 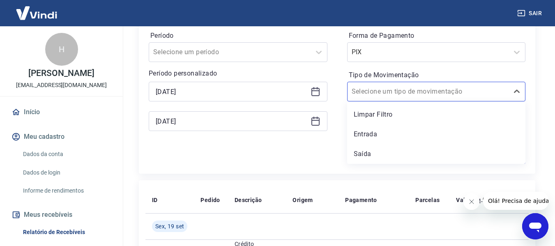 What do you see at coordinates (37, 9) in the screenshot?
I see `span: Olá! Precisa de ajuda?` at bounding box center [37, 9].